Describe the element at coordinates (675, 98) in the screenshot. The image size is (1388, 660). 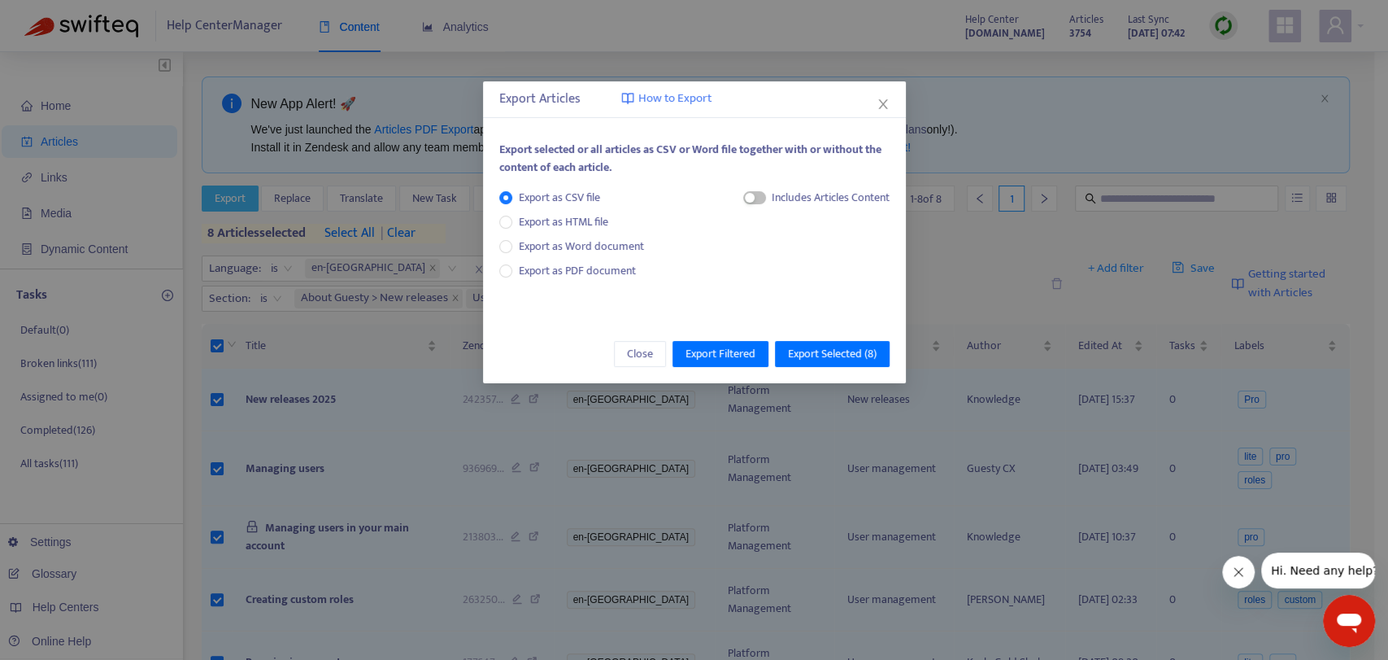
I see `span: How to Export` at that location.